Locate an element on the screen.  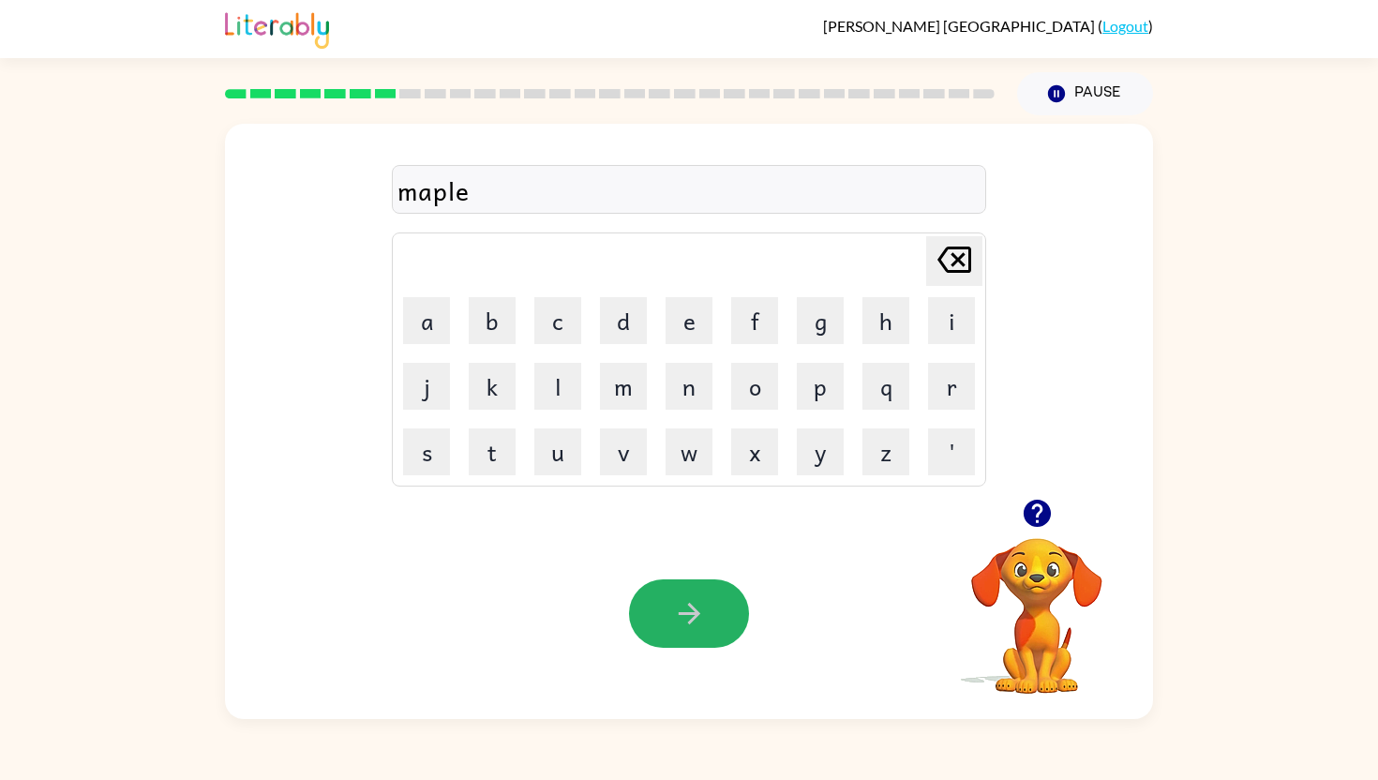
button: q is located at coordinates (886, 386).